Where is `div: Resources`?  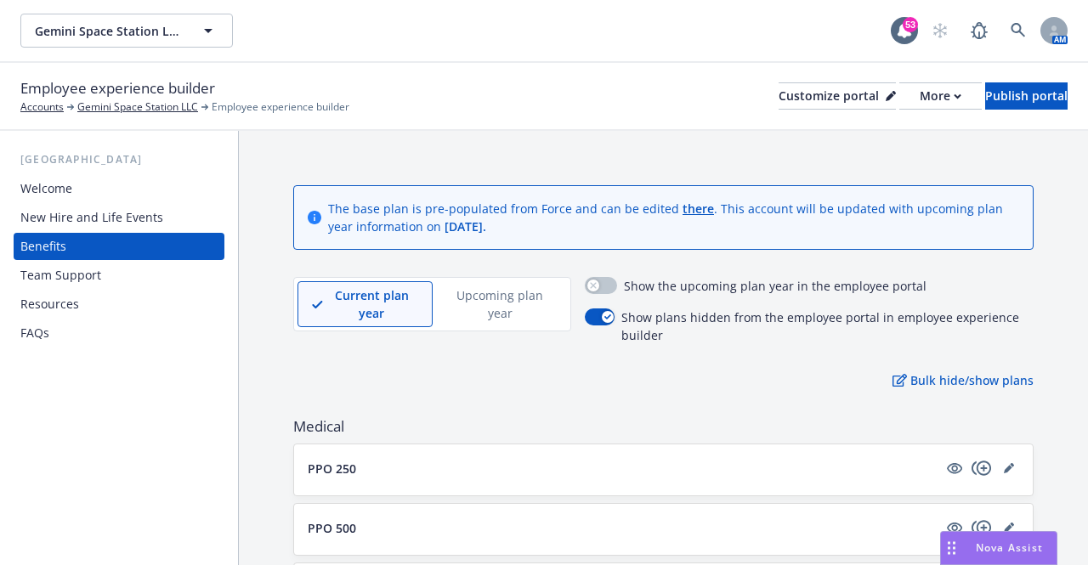 div: Resources is located at coordinates (49, 304).